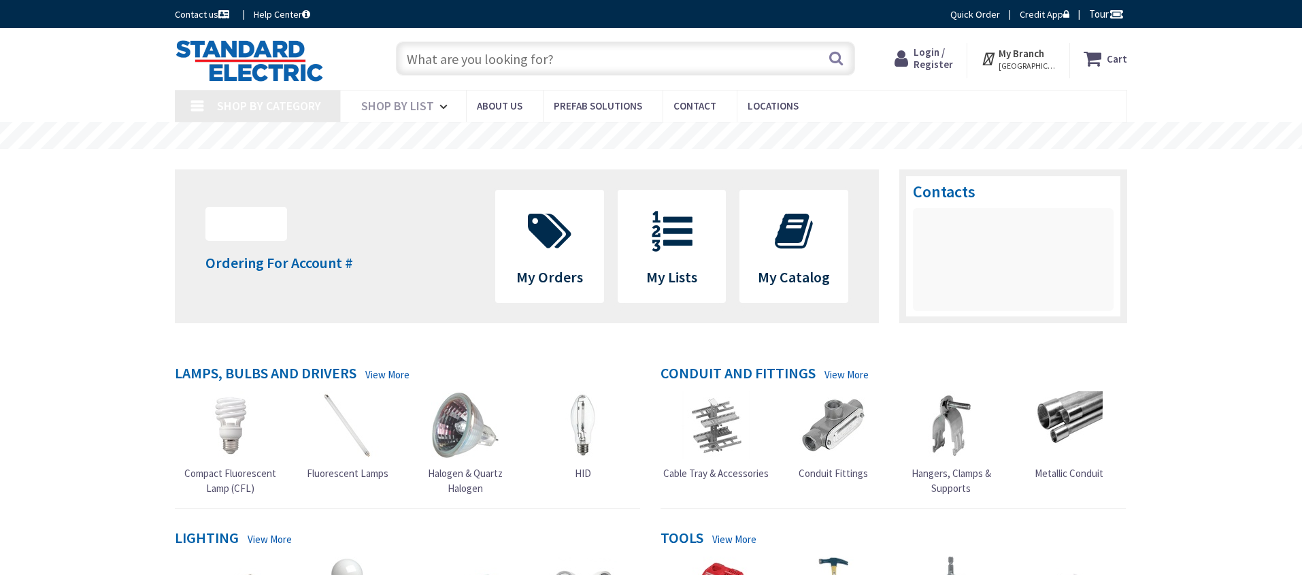  What do you see at coordinates (397, 105) in the screenshot?
I see `span: Shop By List` at bounding box center [397, 105].